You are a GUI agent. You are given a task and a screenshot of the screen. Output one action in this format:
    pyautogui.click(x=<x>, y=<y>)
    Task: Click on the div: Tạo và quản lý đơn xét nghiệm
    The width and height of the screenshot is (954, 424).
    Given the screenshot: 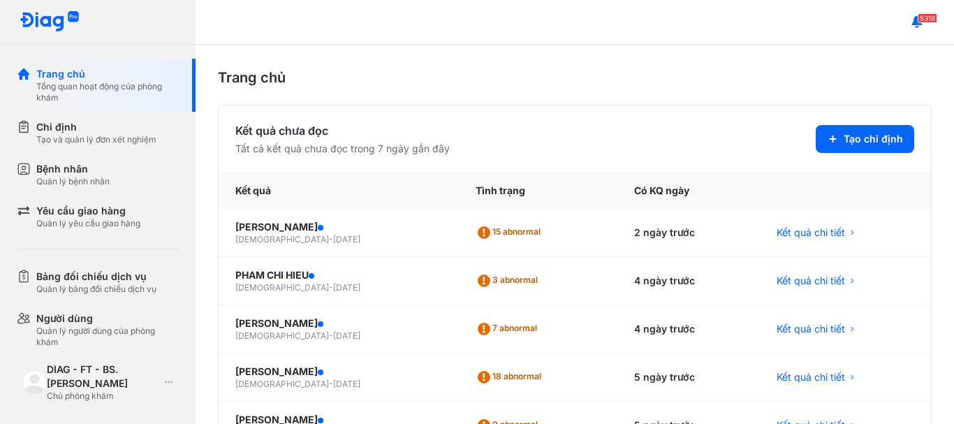 What is the action you would take?
    pyautogui.click(x=96, y=140)
    